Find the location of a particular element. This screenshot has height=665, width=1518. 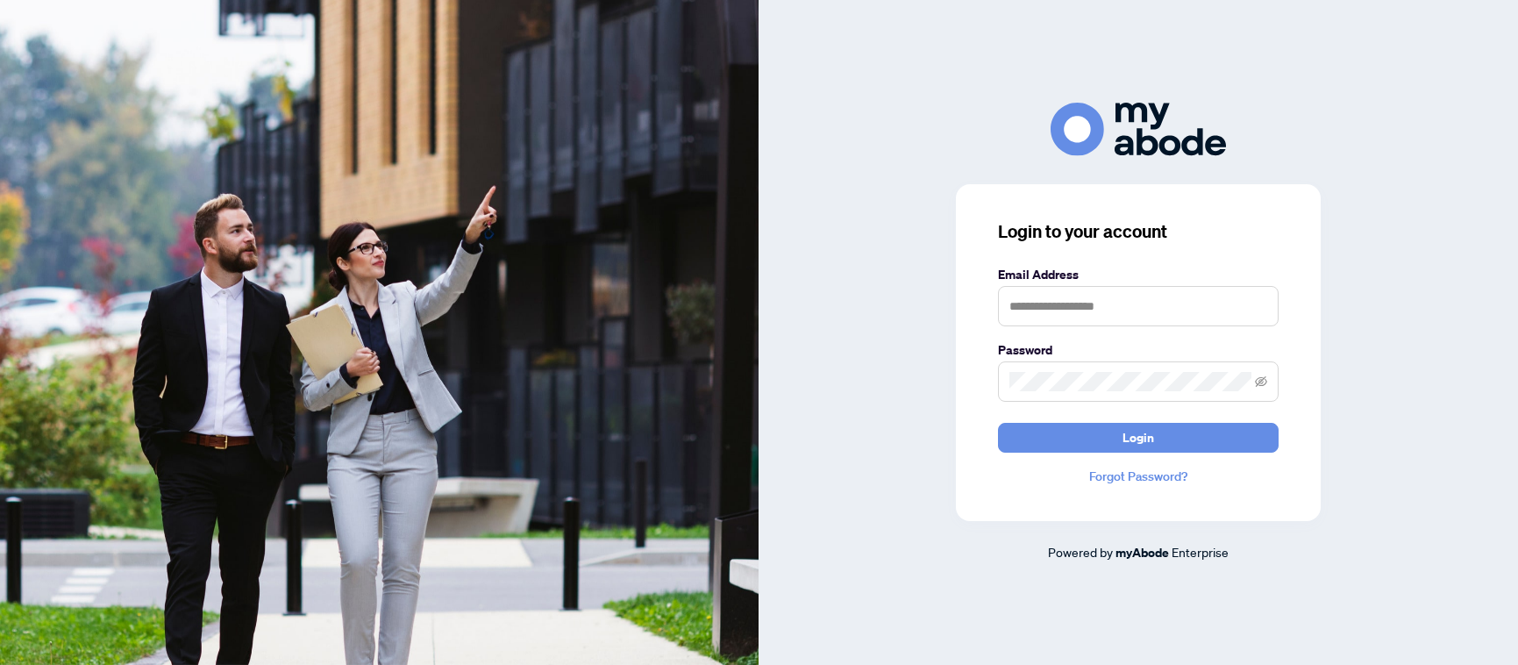

a: Forgot Password? is located at coordinates (1139, 476).